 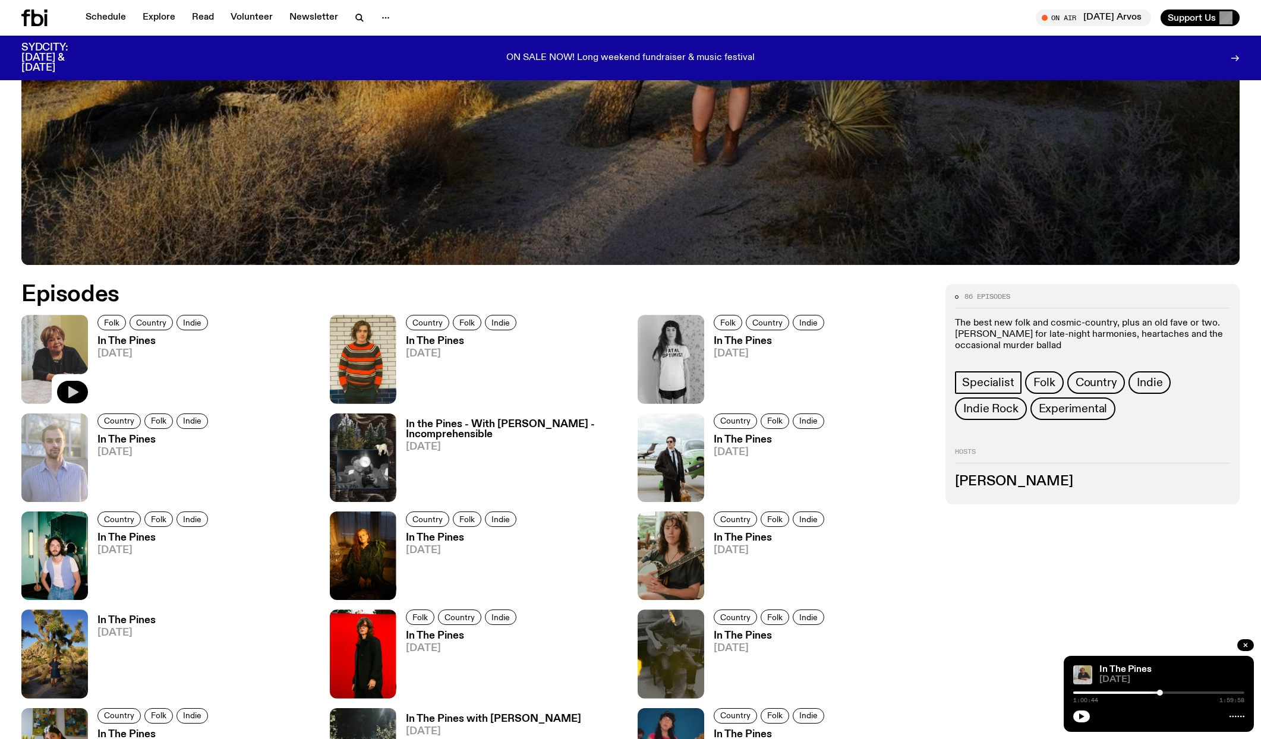 What do you see at coordinates (1086, 701) in the screenshot?
I see `span: 1:00:44` at bounding box center [1086, 701].